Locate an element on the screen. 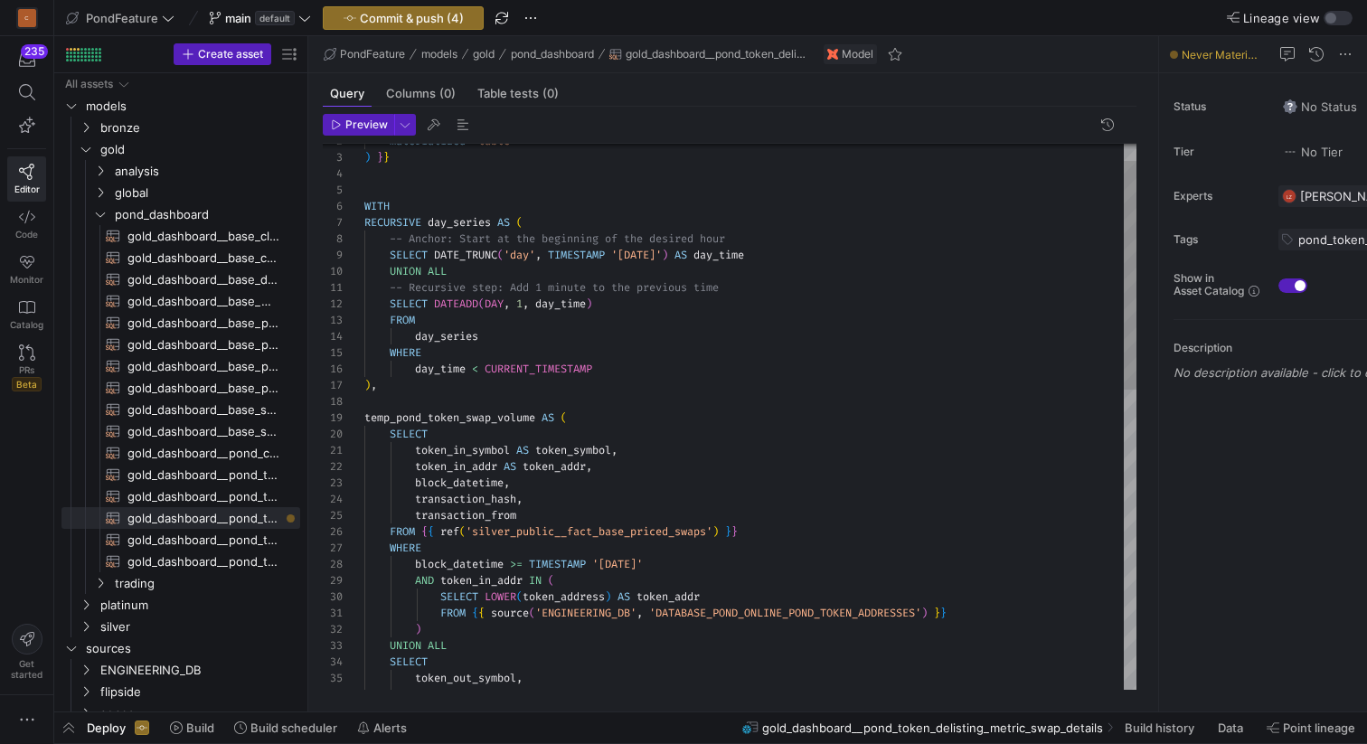 The image size is (1367, 744). span: our is located at coordinates (715, 239).